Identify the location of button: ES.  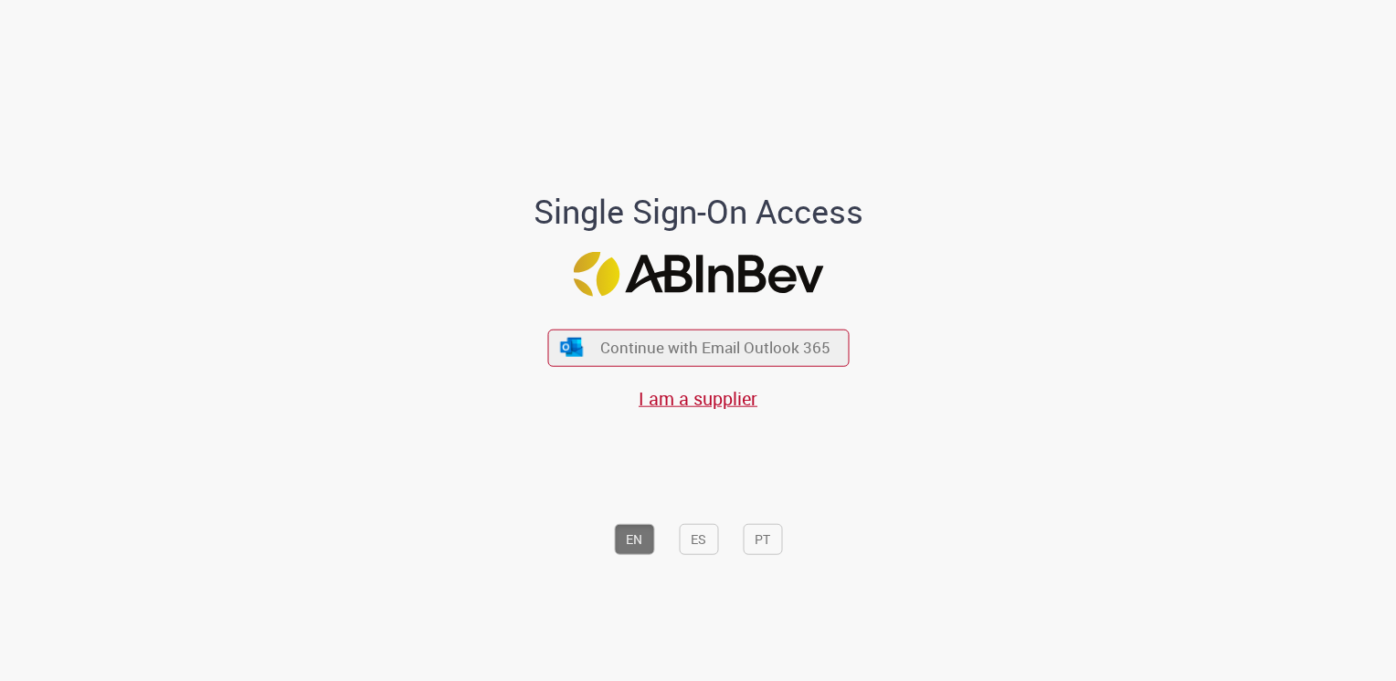
(698, 539).